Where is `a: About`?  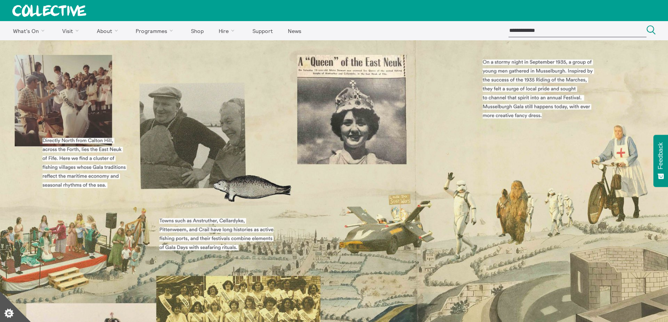
a: About is located at coordinates (109, 31).